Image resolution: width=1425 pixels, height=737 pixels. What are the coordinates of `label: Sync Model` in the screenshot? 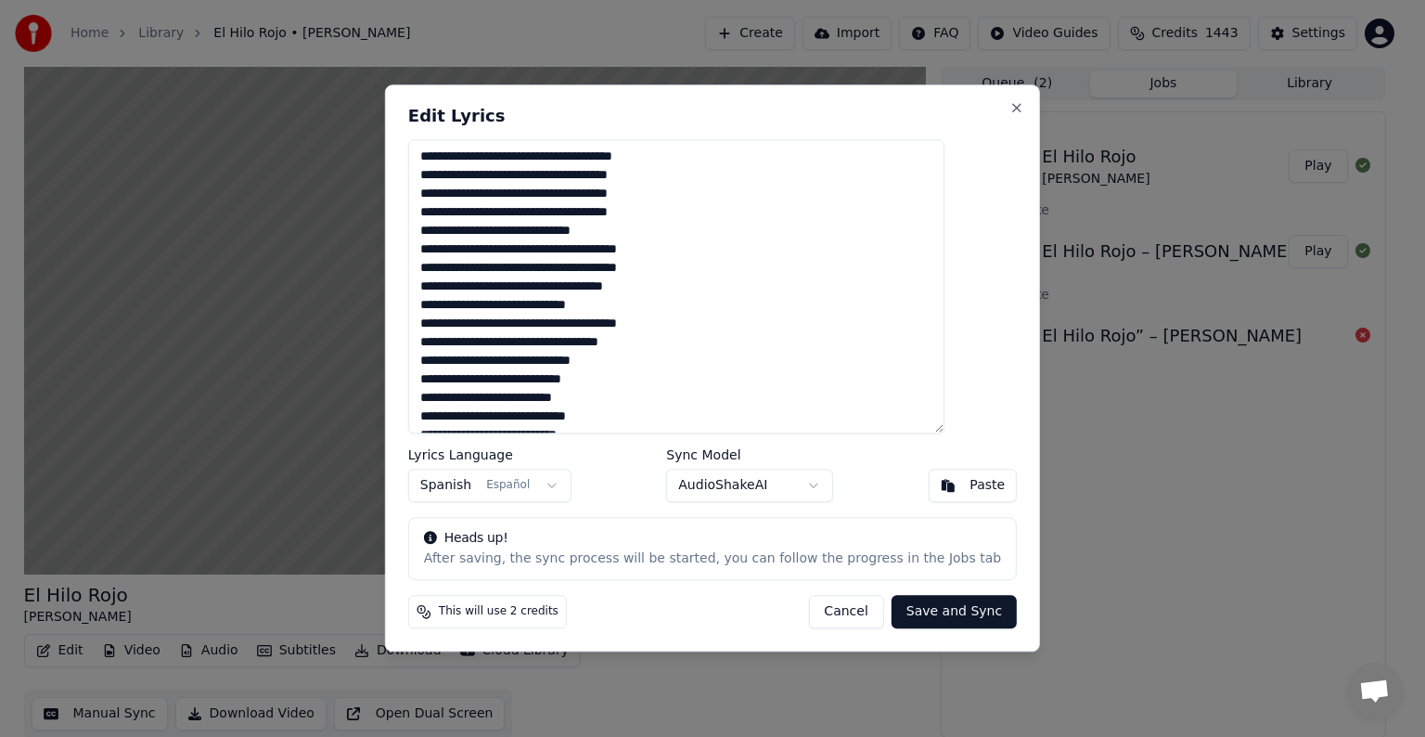 It's located at (750, 456).